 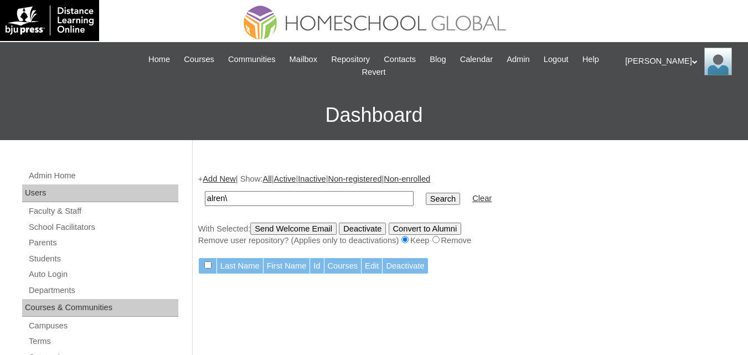 I want to click on td: Last Name, so click(x=240, y=266).